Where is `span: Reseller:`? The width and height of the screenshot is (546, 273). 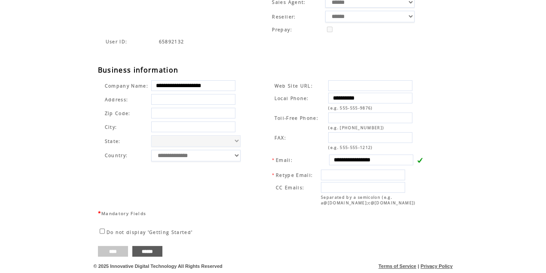 span: Reseller: is located at coordinates (284, 17).